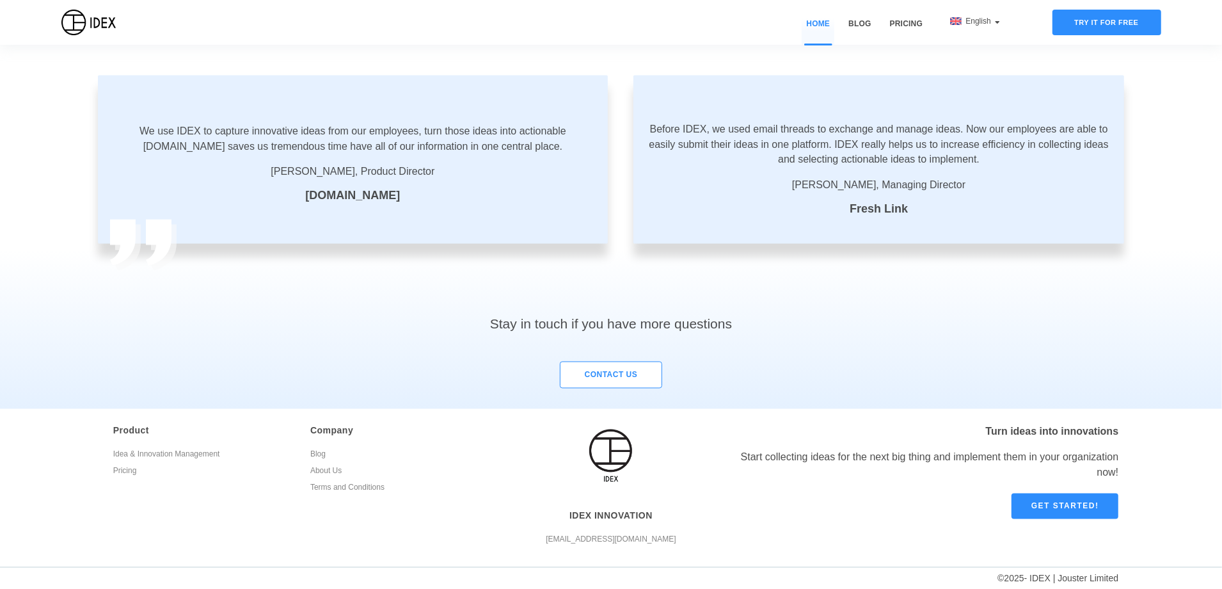 The width and height of the screenshot is (1222, 589). What do you see at coordinates (611, 516) in the screenshot?
I see `p: IDEX INNOVATION` at bounding box center [611, 516].